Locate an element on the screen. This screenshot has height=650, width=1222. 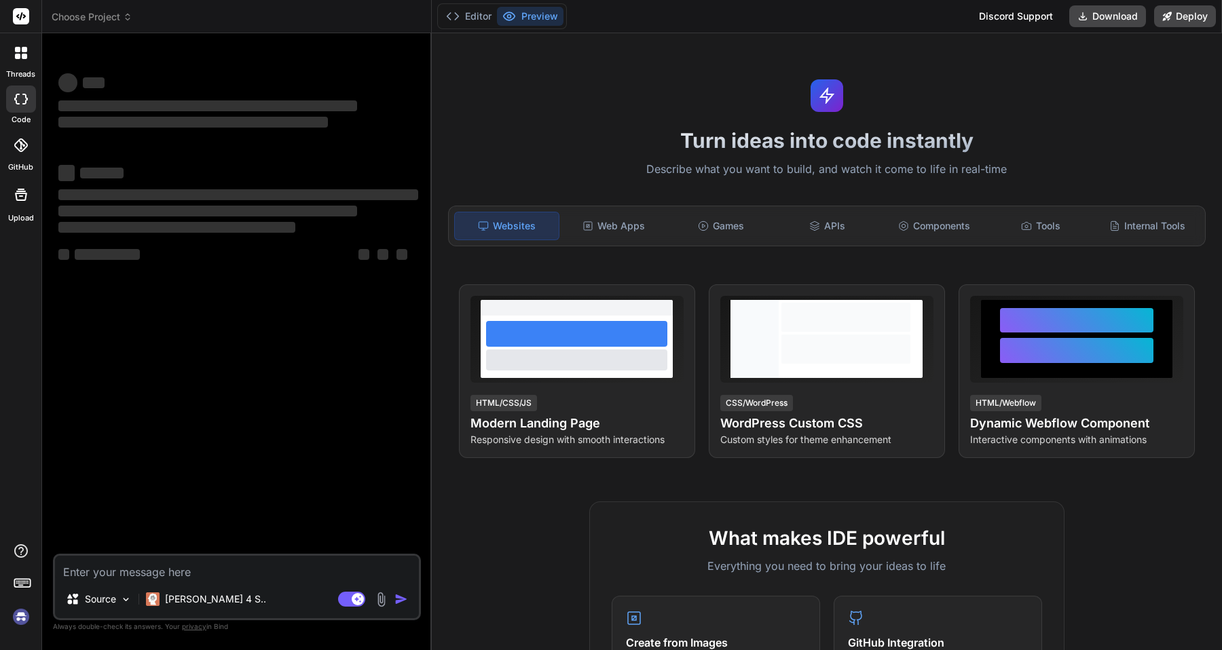
h1: Turn ideas into code instantly is located at coordinates (827, 141).